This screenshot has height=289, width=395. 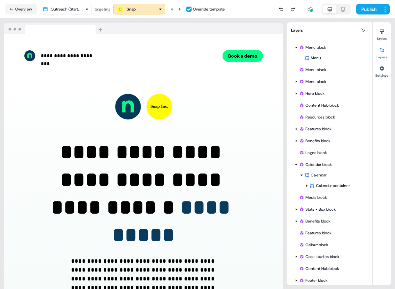 I want to click on div: Calendar block, so click(x=332, y=164).